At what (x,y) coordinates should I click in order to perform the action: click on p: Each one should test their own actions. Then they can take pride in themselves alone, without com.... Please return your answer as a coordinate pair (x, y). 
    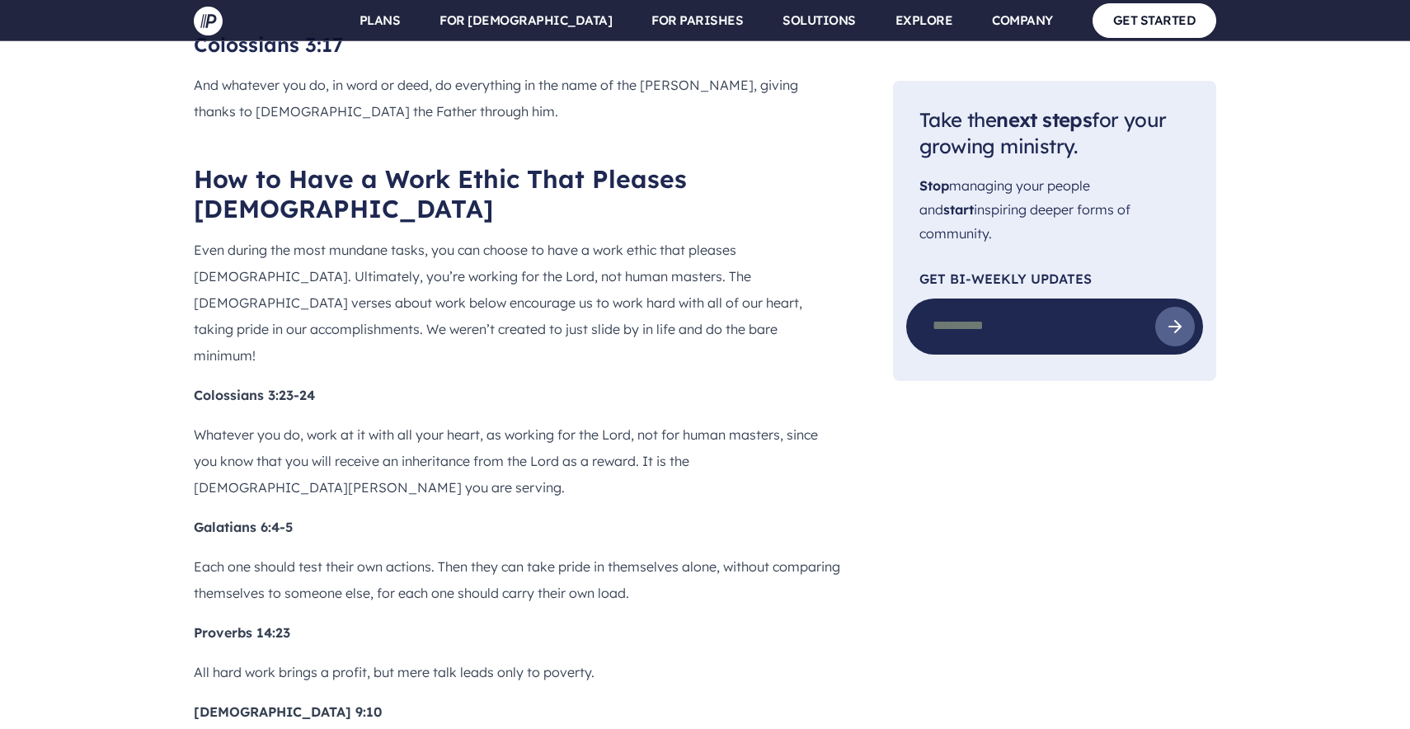
    Looking at the image, I should click on (517, 580).